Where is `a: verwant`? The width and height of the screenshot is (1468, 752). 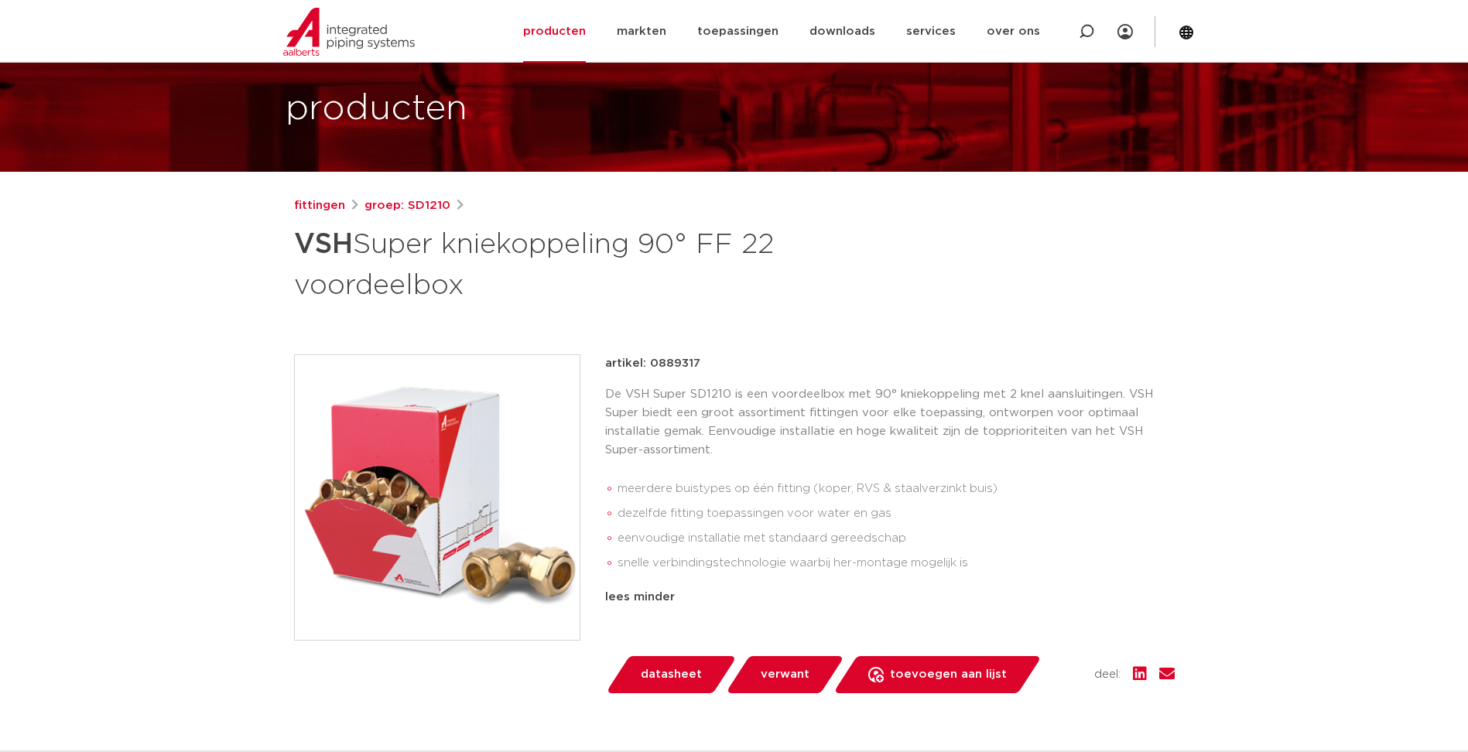
a: verwant is located at coordinates (785, 675).